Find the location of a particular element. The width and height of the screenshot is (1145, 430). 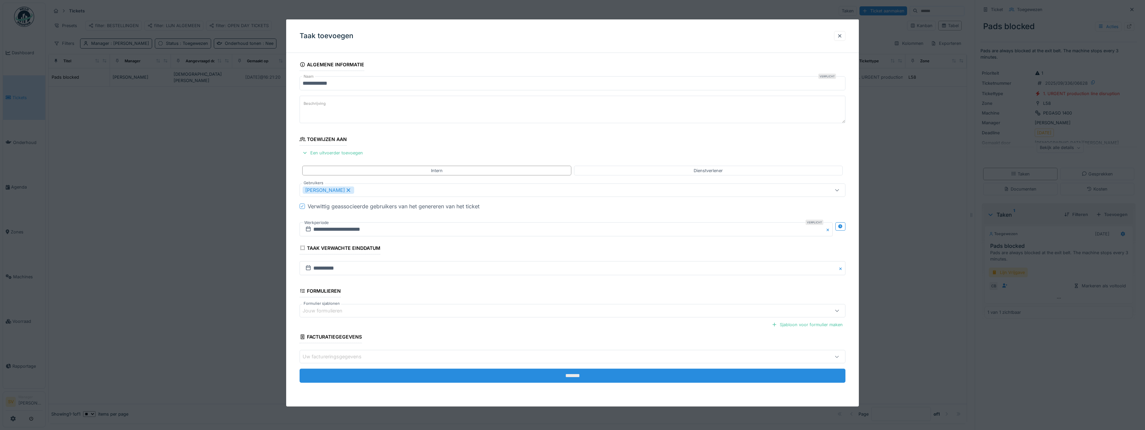

div: Intern is located at coordinates (437, 170).